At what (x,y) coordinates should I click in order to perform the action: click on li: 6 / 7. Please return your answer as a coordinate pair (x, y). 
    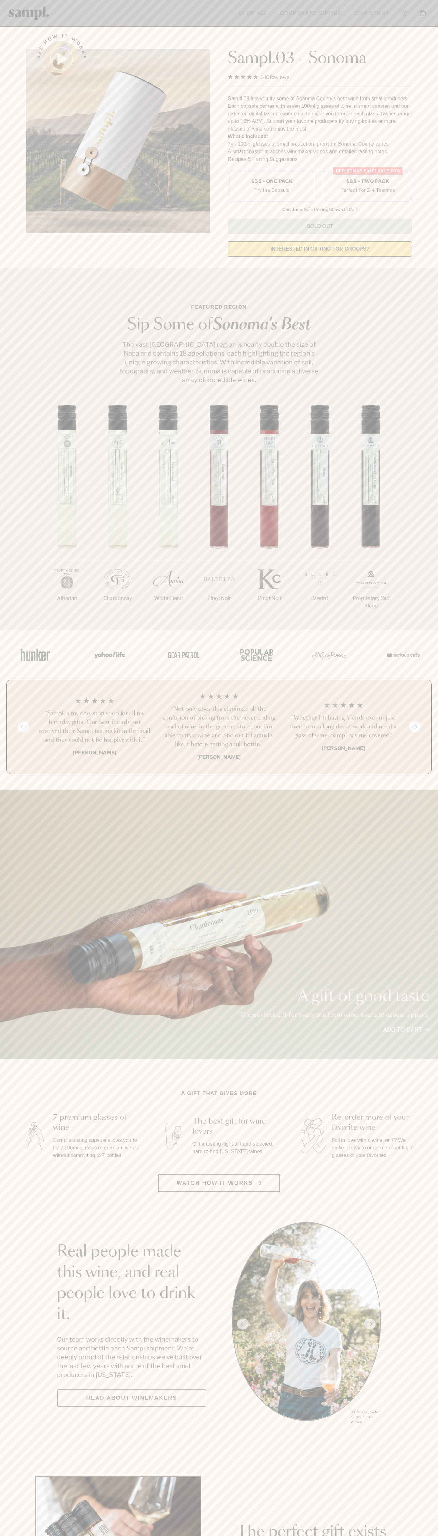
    Looking at the image, I should click on (320, 513).